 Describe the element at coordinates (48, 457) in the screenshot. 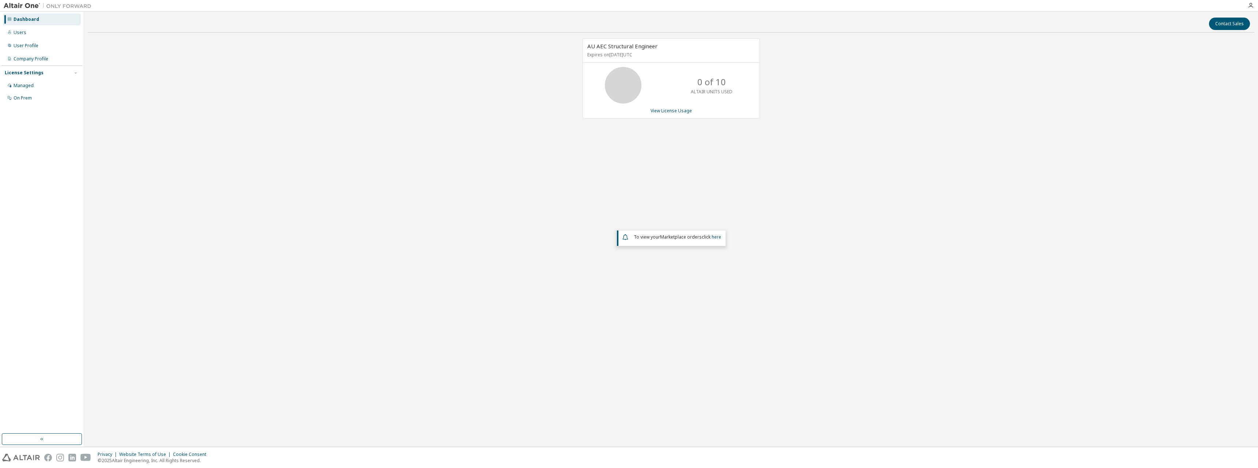

I see `img: facebook.svg` at that location.